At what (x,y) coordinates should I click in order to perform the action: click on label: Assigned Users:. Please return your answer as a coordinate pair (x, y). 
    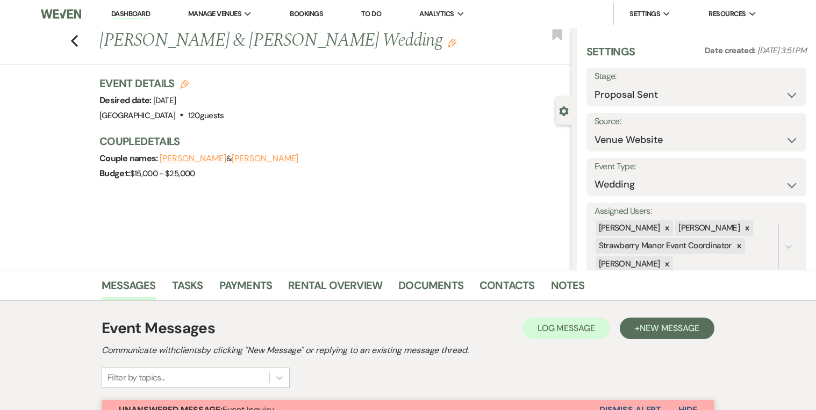
    Looking at the image, I should click on (697, 211).